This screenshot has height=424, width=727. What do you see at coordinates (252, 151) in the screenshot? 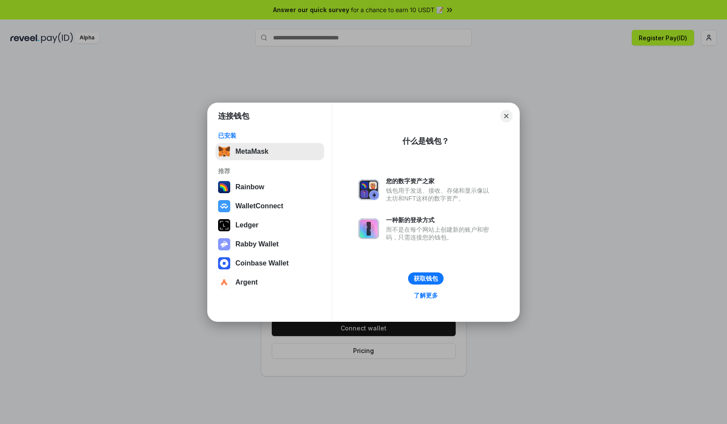
I see `div: MetaMask` at bounding box center [252, 151].